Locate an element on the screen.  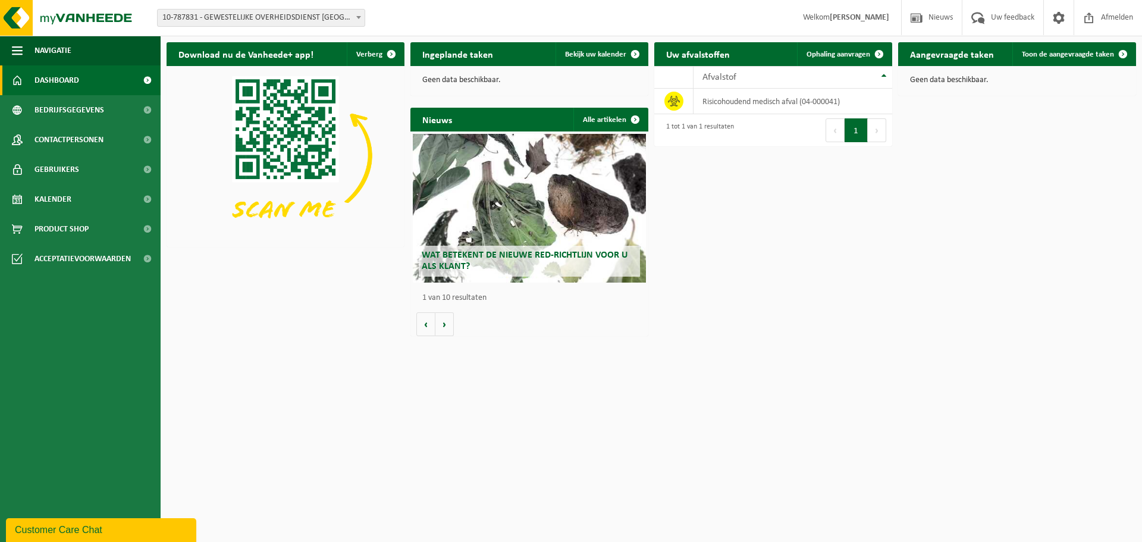
img: Download de VHEPlus App is located at coordinates (285, 155).